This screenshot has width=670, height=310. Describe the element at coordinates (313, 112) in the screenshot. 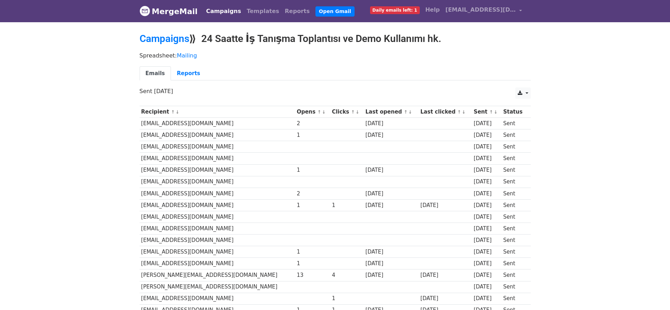

I see `th: Opens` at that location.